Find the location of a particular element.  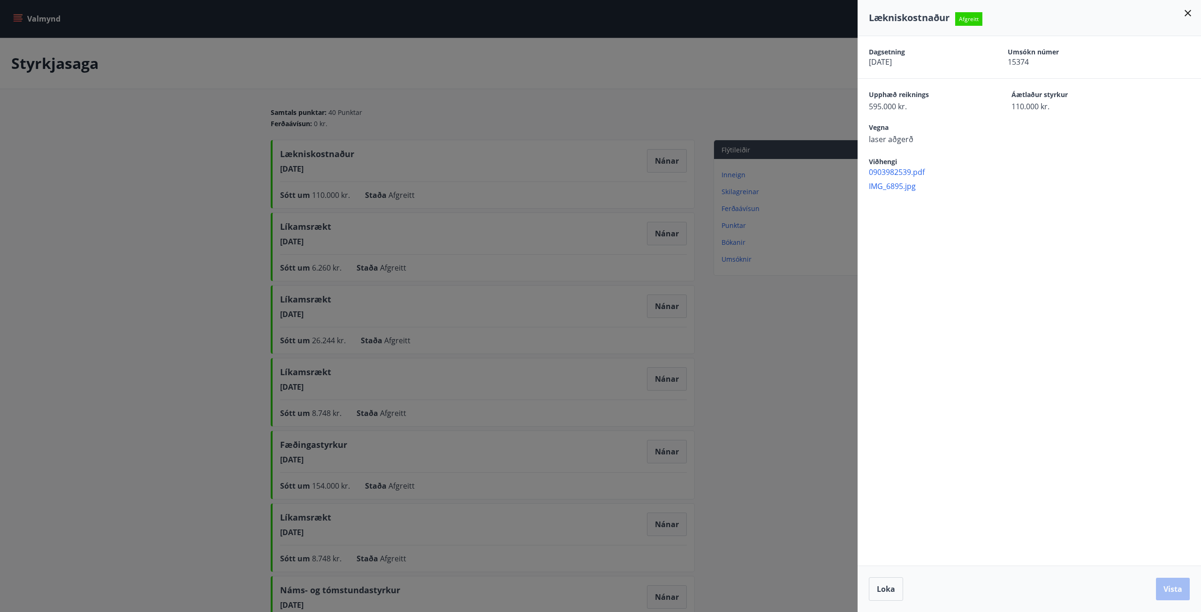

span: Dagsetning is located at coordinates (922, 52).